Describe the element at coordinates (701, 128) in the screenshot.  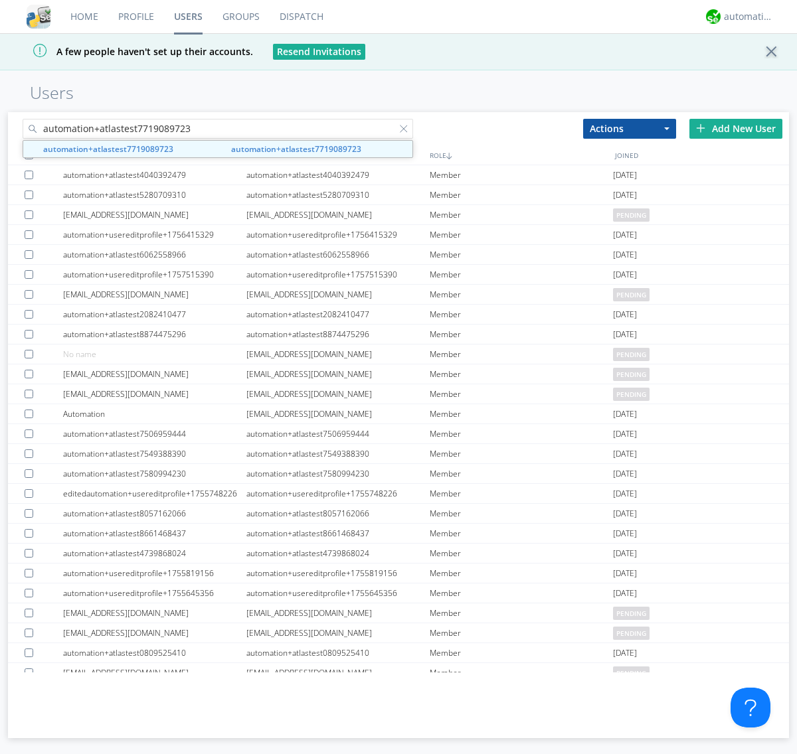
I see `img: plus.svg` at that location.